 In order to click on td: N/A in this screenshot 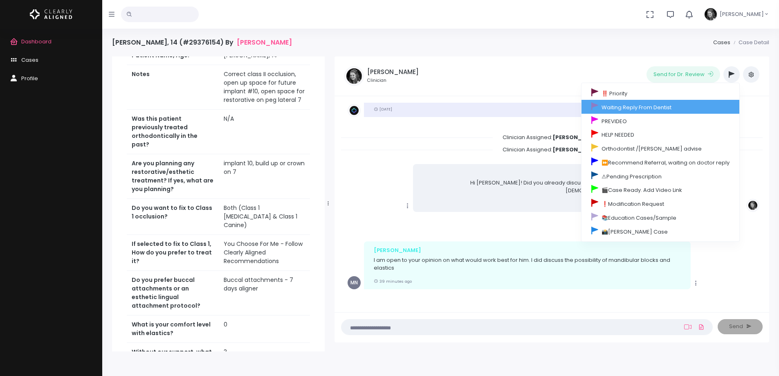, I will do `click(264, 132)`.